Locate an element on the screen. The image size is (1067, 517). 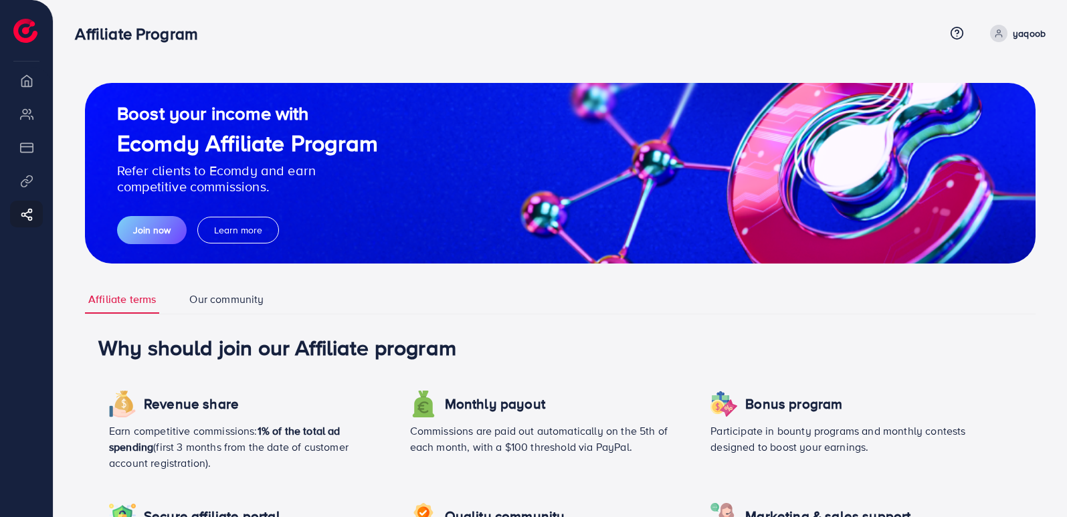
span: 1% of the total ad spending is located at coordinates (225, 439).